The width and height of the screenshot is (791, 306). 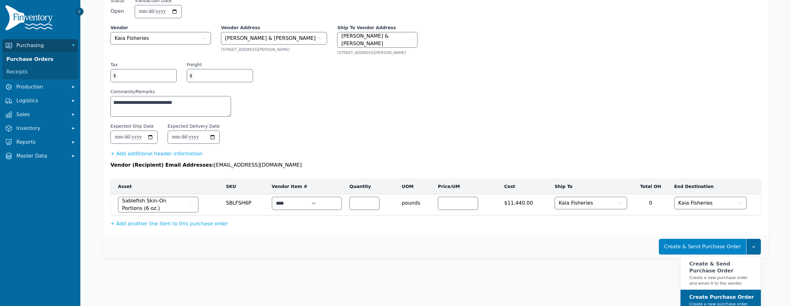 What do you see at coordinates (194, 65) in the screenshot?
I see `label: Freight` at bounding box center [194, 65].